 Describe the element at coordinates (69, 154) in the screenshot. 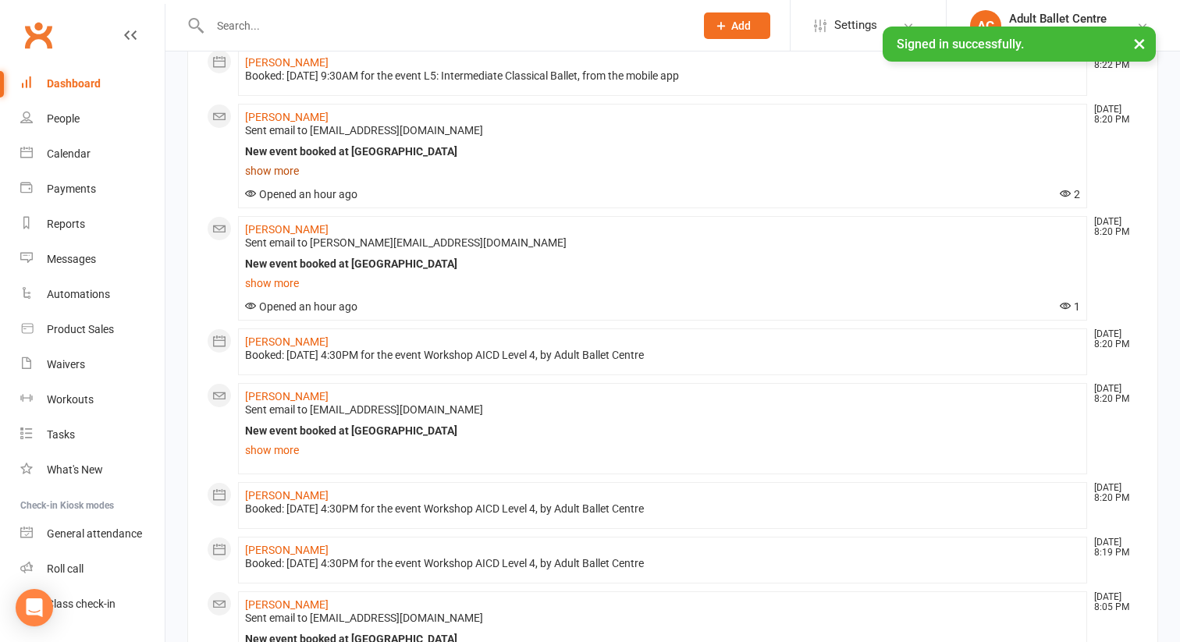

I see `div: Calendar` at that location.